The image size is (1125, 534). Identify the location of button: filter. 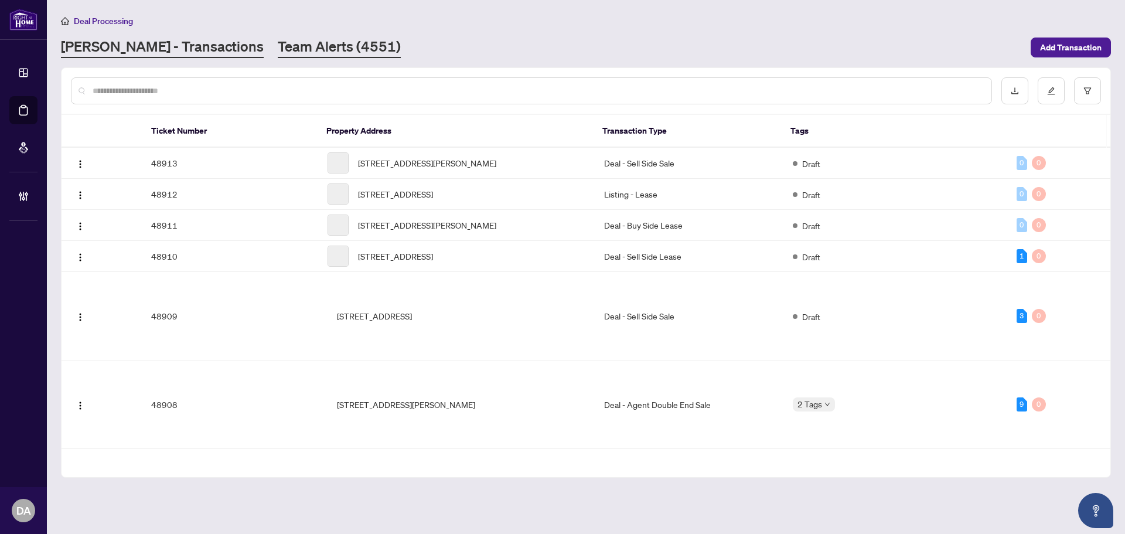
(1087, 91).